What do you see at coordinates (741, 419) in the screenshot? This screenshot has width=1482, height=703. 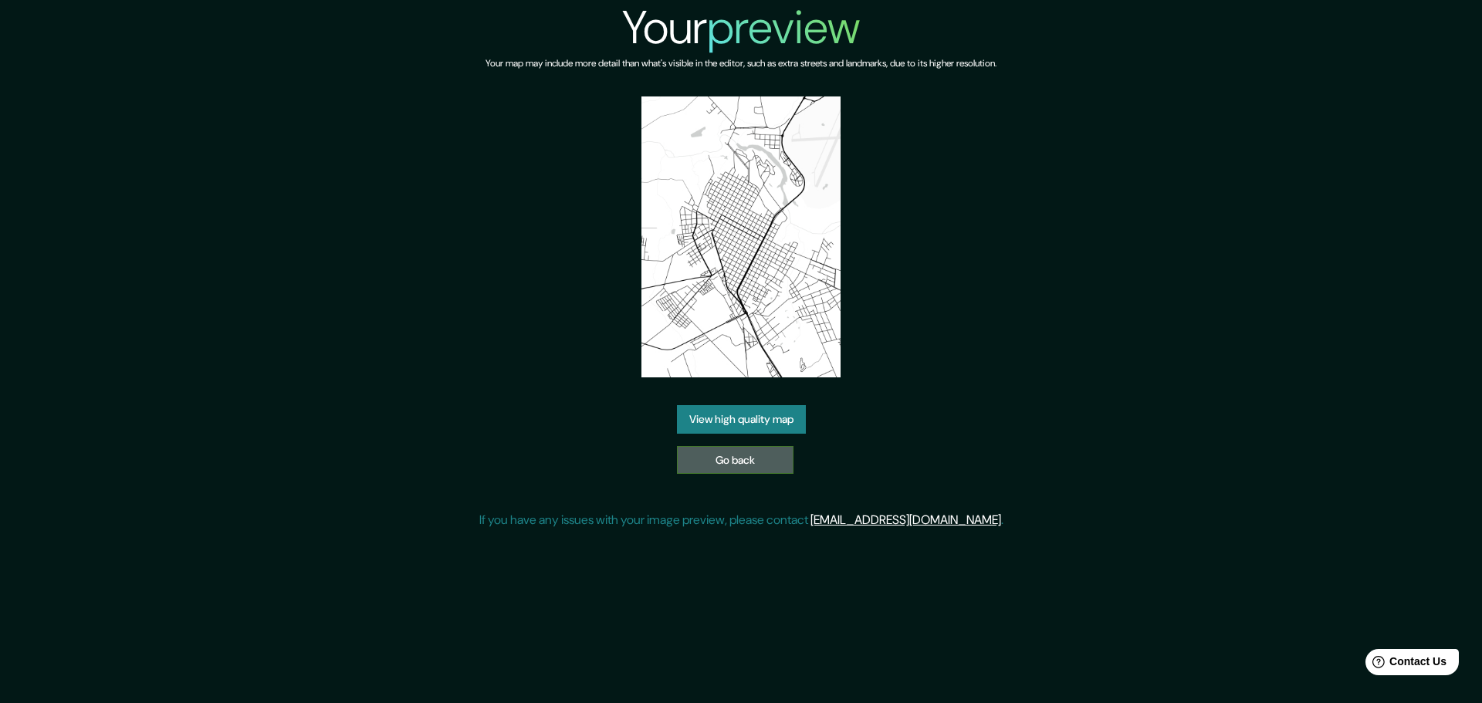 I see `a: View high quality map` at bounding box center [741, 419].